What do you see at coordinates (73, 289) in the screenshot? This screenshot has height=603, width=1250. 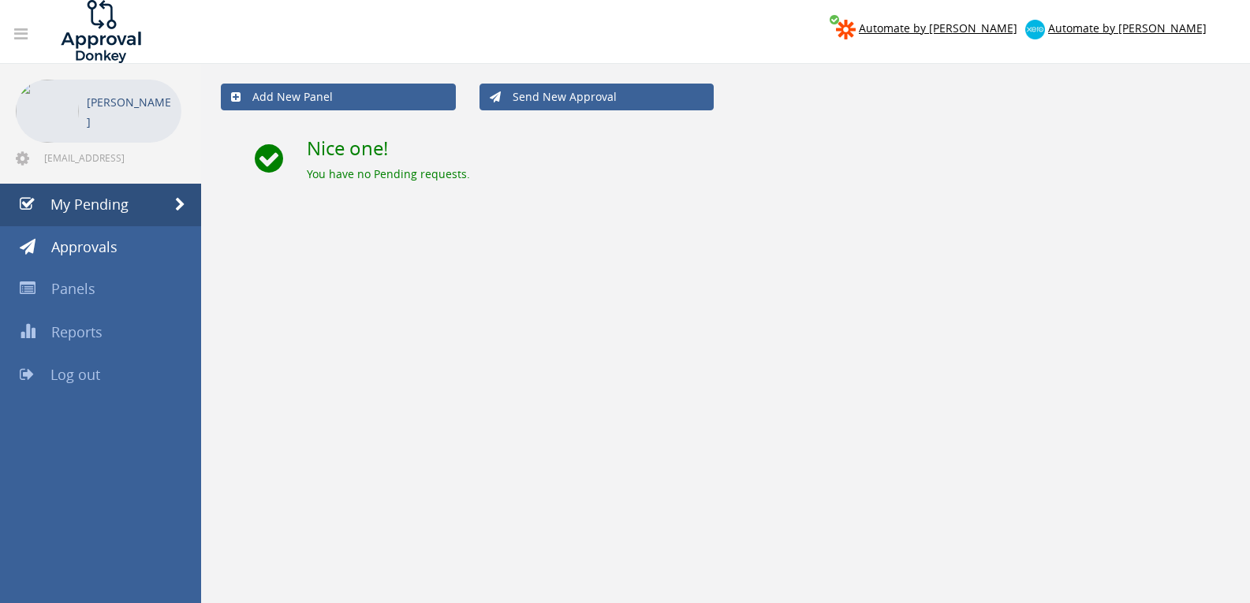 I see `span: Panels` at bounding box center [73, 289].